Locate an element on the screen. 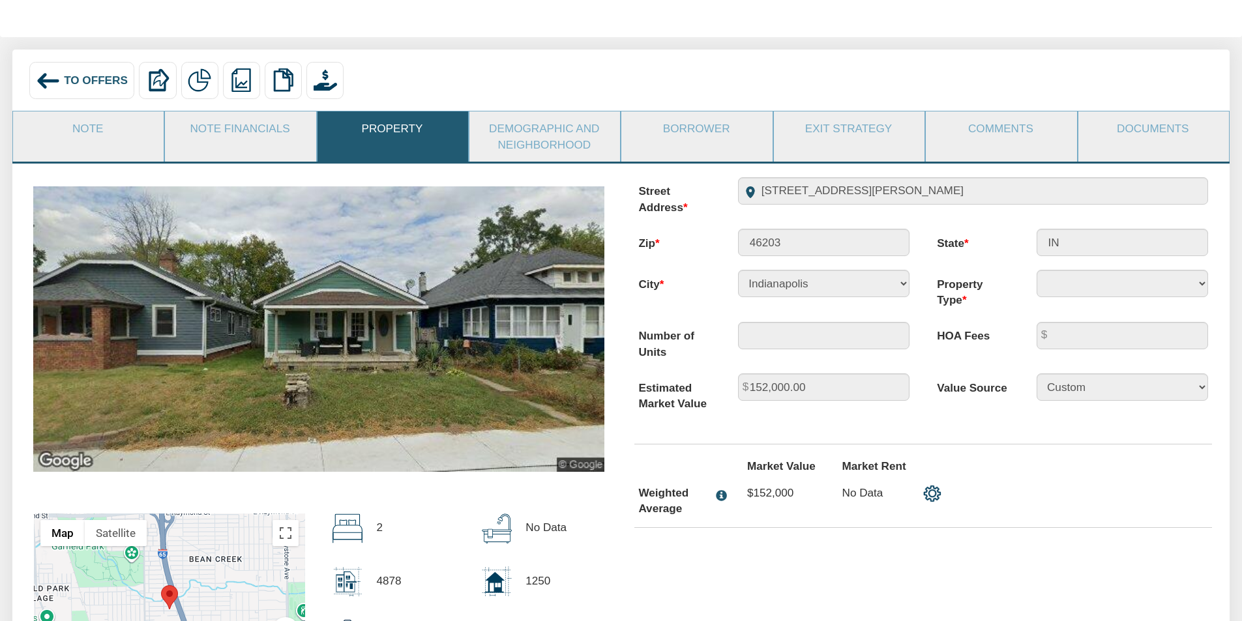 The height and width of the screenshot is (621, 1242). a: Comments is located at coordinates (1000, 128).